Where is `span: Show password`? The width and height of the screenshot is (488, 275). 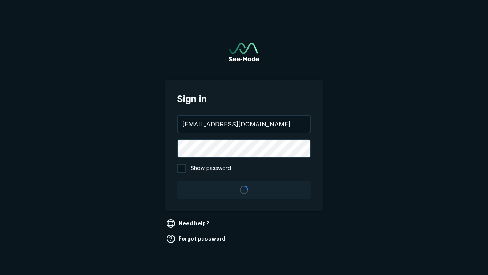
span: Show password is located at coordinates (211, 168).